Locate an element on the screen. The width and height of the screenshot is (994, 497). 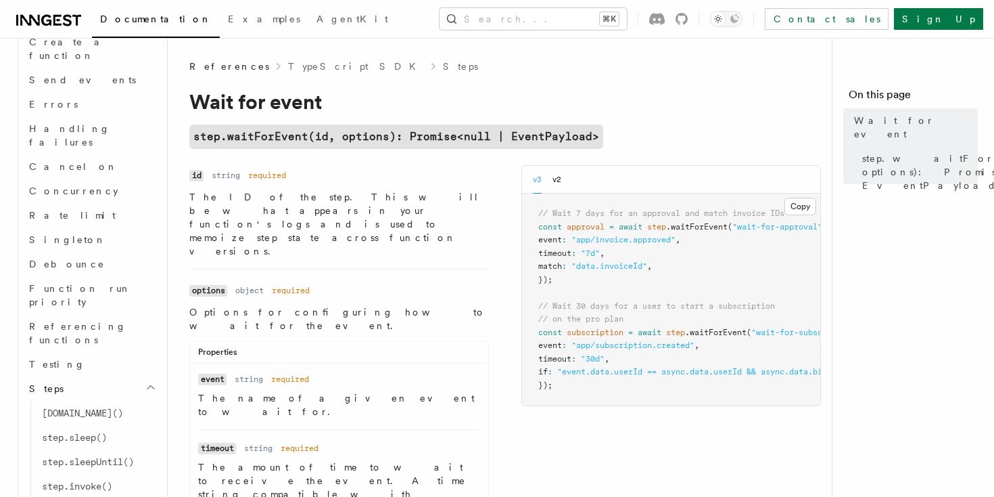
span: step.sleepUntil() is located at coordinates (88, 461).